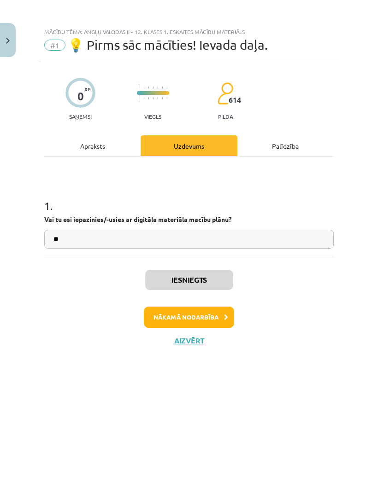  I want to click on p: Viegls, so click(152, 116).